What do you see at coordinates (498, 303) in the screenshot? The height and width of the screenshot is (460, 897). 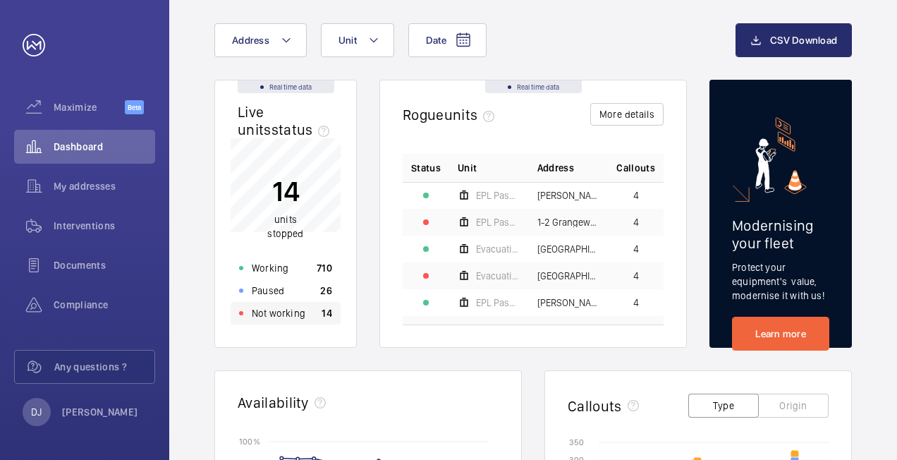 I see `span: EPL Passenger Lift No 2` at bounding box center [498, 303].